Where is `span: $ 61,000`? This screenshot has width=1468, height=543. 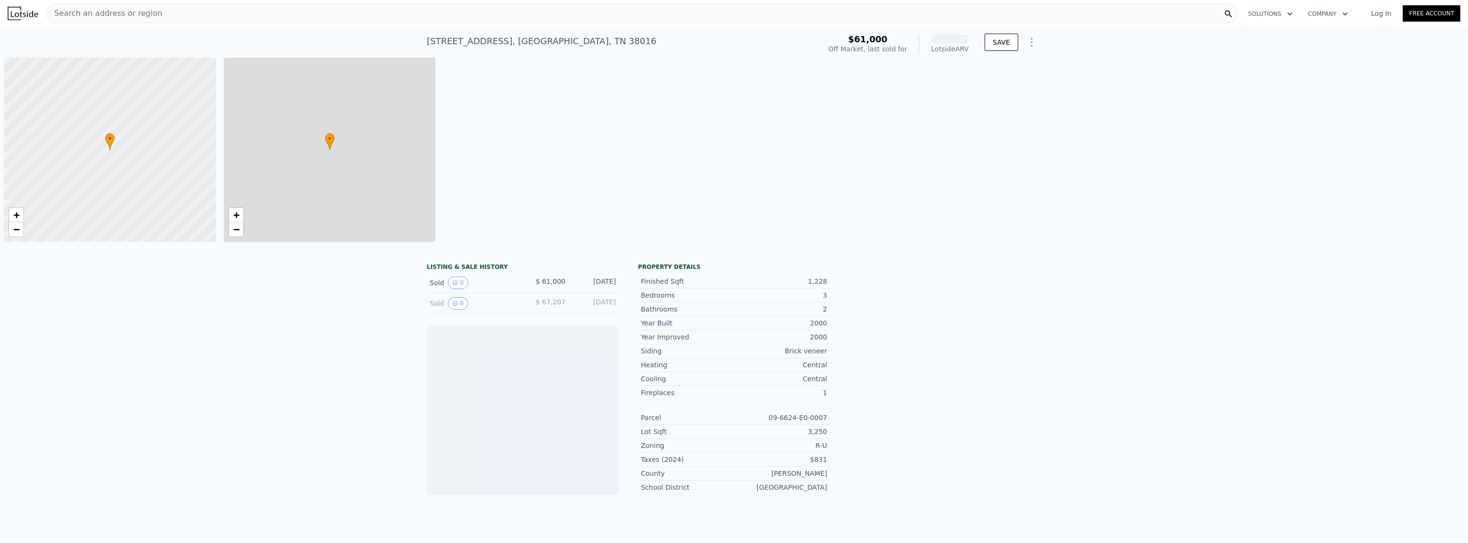 span: $ 61,000 is located at coordinates (550, 281).